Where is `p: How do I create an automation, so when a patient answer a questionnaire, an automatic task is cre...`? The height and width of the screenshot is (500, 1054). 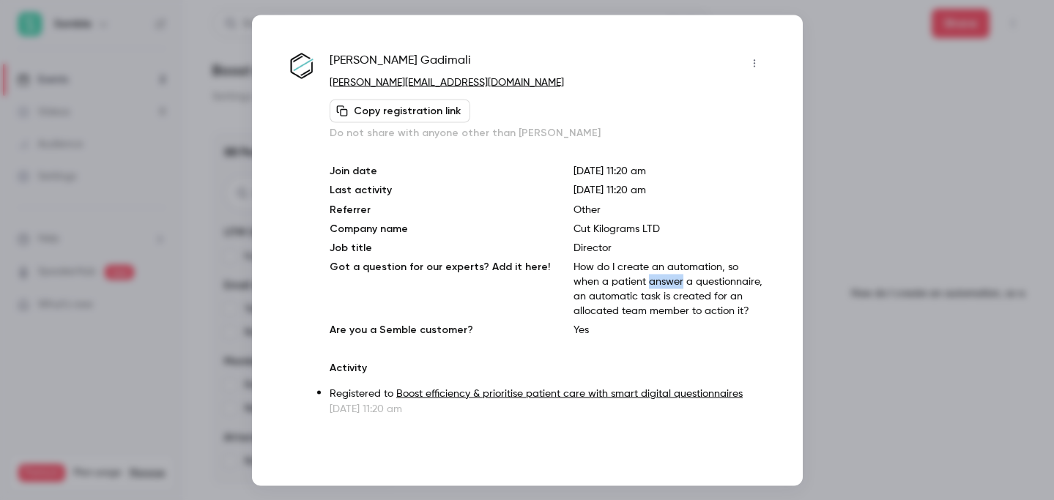 p: How do I create an automation, so when a patient answer a questionnaire, an automatic task is cre... is located at coordinates (670, 289).